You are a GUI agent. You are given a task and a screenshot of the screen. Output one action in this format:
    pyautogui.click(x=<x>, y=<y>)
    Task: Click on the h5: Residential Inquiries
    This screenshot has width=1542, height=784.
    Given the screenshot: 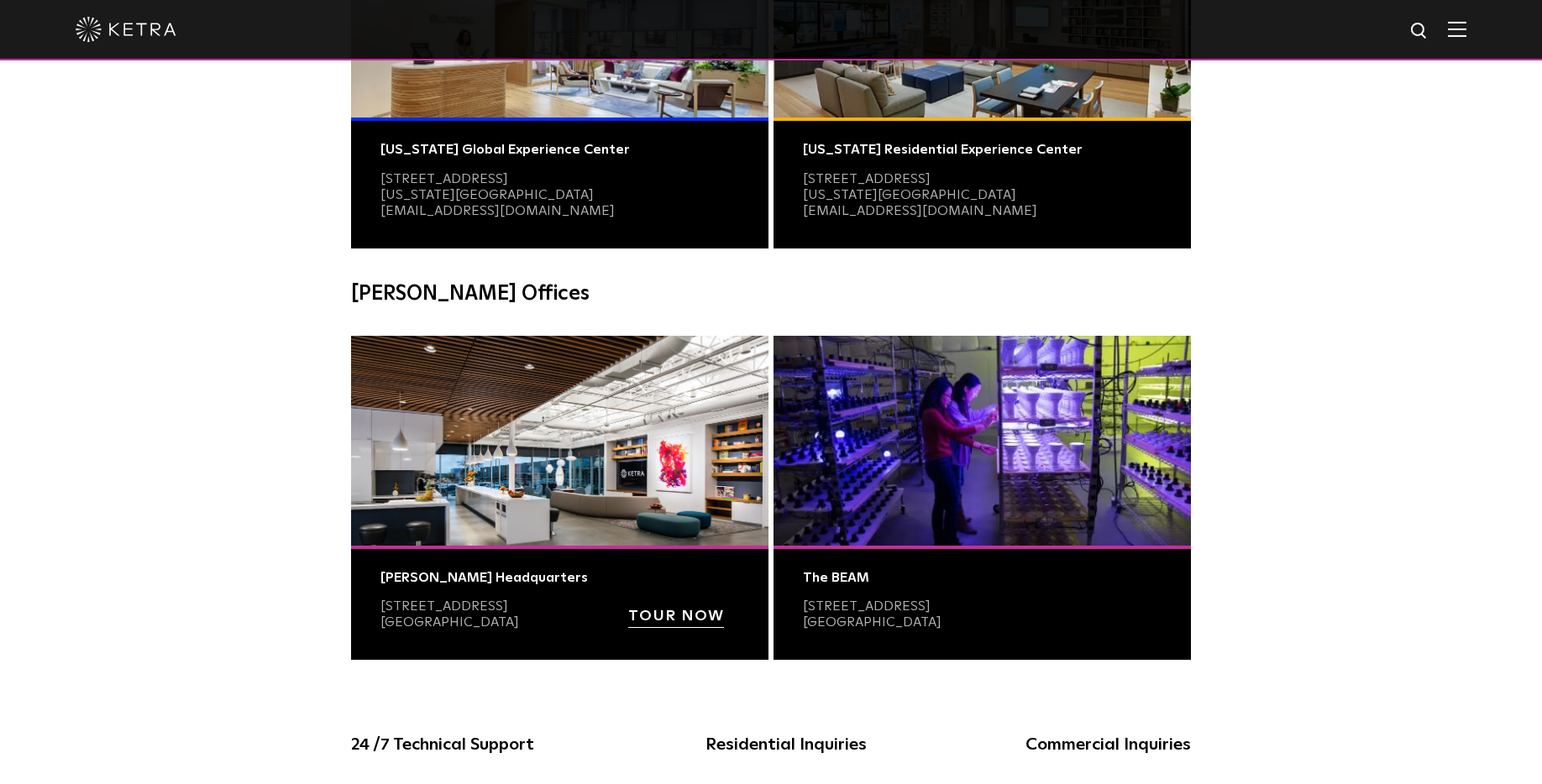 What is the action you would take?
    pyautogui.click(x=805, y=745)
    